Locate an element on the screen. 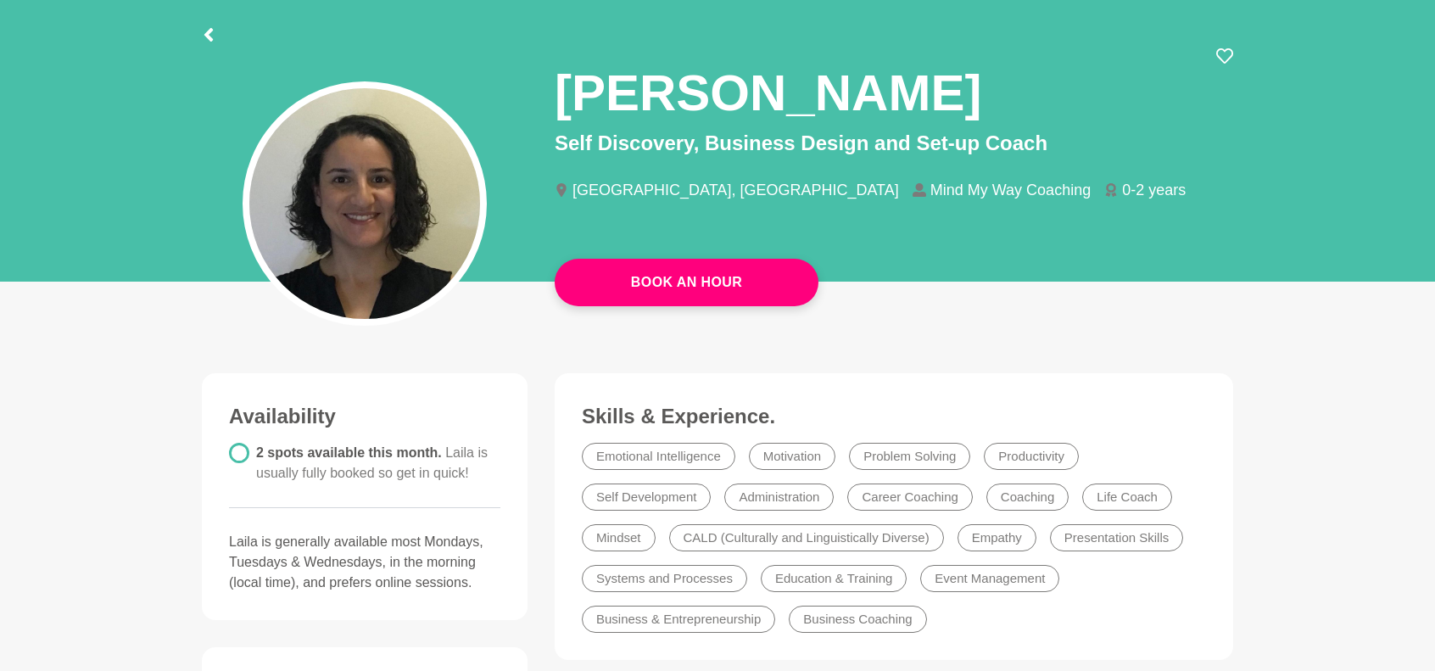  h3: Availability is located at coordinates (365, 416).